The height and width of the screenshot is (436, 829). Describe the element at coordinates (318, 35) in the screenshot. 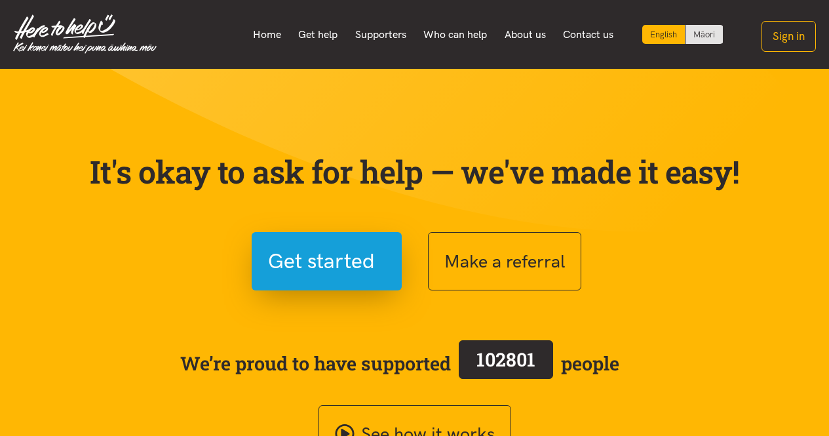

I see `a: Get help` at that location.